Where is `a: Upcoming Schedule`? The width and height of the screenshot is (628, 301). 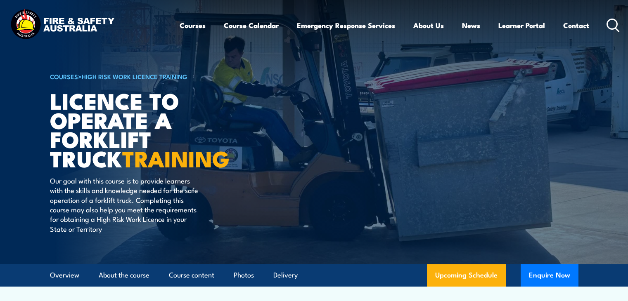 a: Upcoming Schedule is located at coordinates (466, 276).